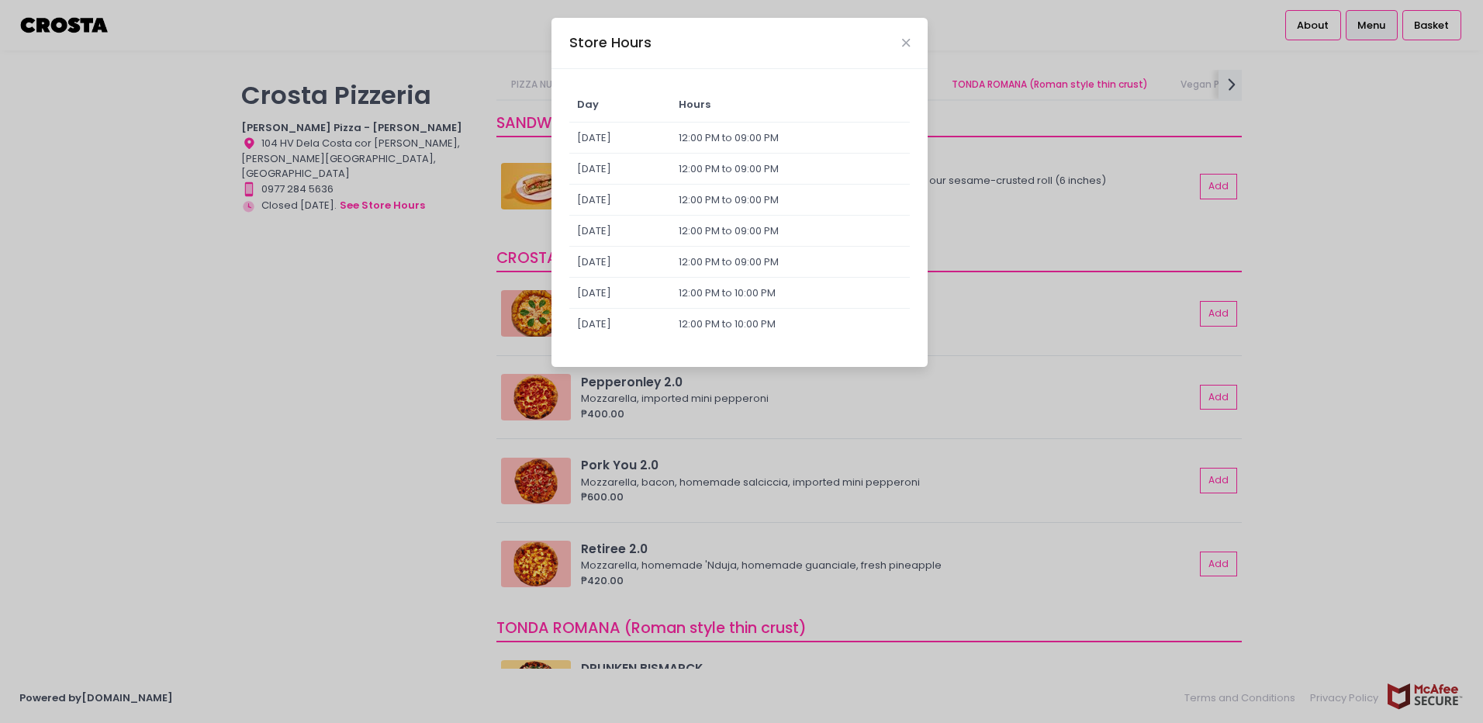 The image size is (1483, 723). I want to click on button: Close, so click(906, 43).